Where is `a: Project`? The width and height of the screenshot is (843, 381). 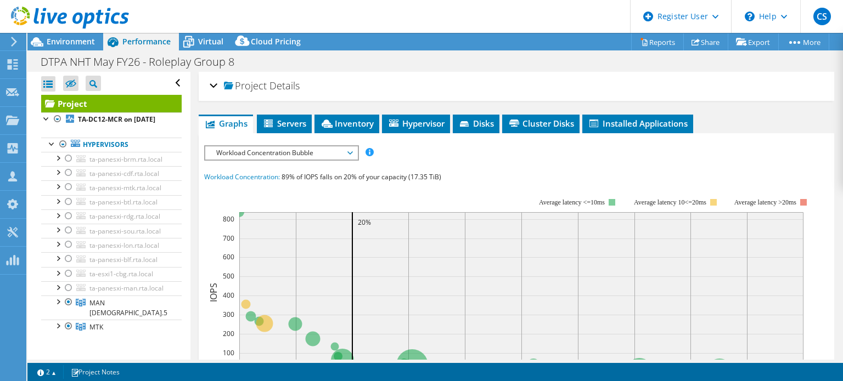
a: Project is located at coordinates (111, 104).